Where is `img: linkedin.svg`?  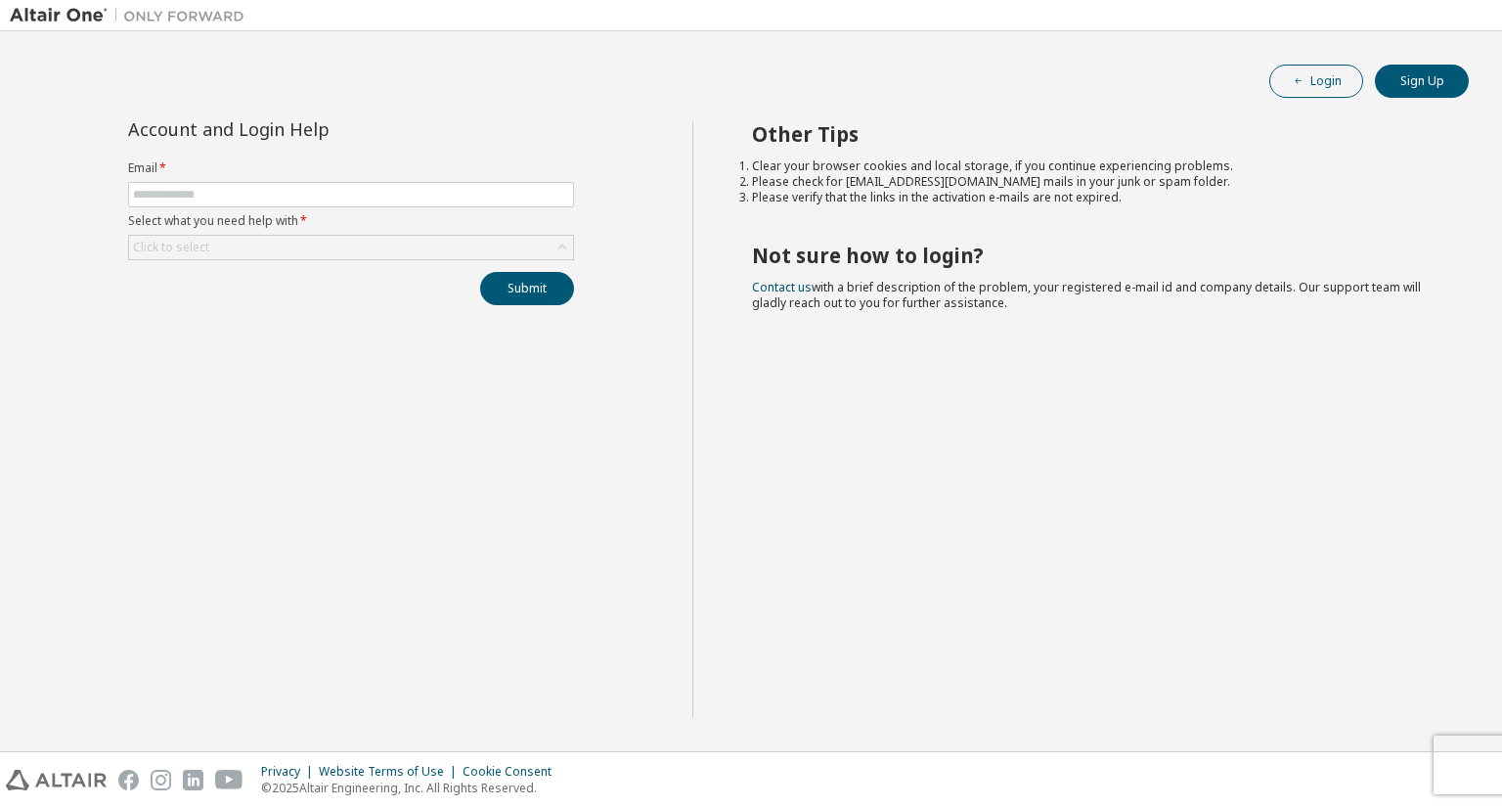 img: linkedin.svg is located at coordinates (193, 779).